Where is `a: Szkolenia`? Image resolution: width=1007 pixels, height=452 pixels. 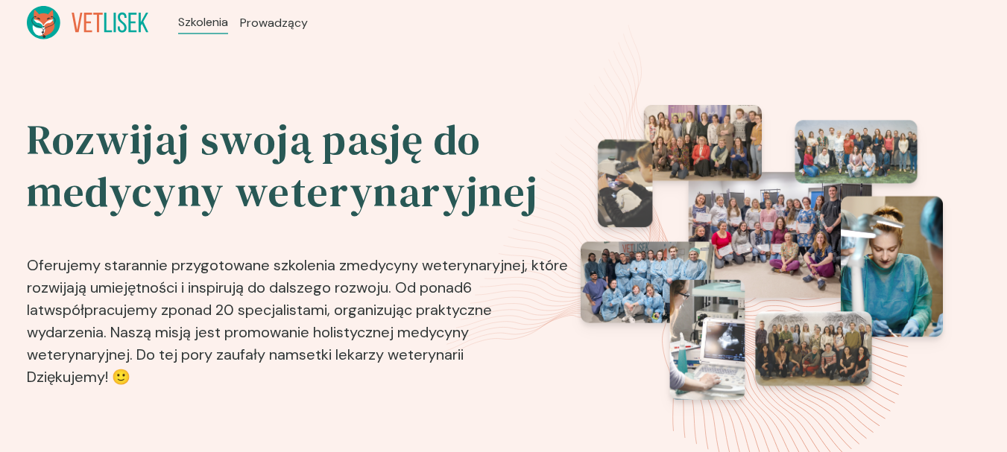 a: Szkolenia is located at coordinates (203, 22).